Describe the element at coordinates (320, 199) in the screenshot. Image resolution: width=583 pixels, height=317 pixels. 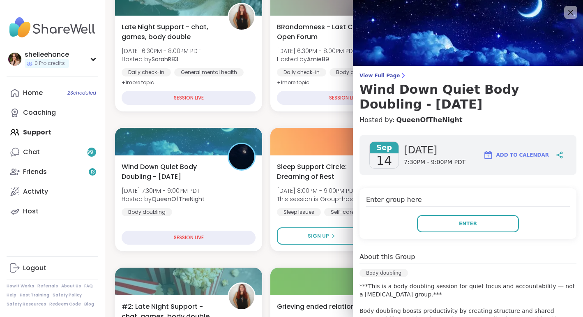
I see `span: This session is Group-hosted` at that location.